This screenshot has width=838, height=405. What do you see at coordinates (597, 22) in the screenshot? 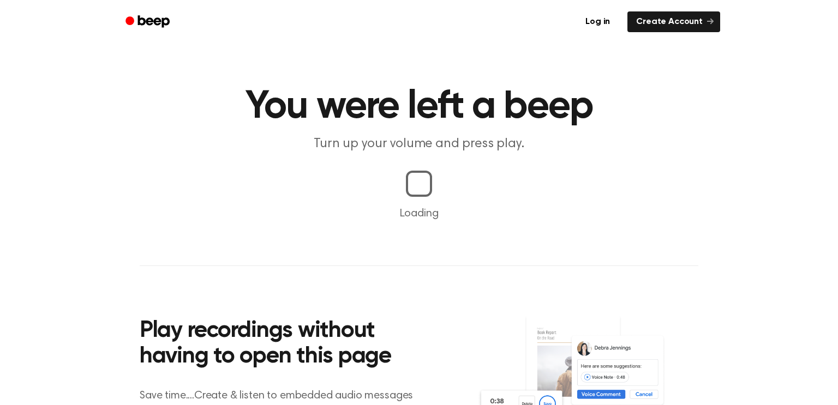
I see `a: Log in` at bounding box center [597, 22].